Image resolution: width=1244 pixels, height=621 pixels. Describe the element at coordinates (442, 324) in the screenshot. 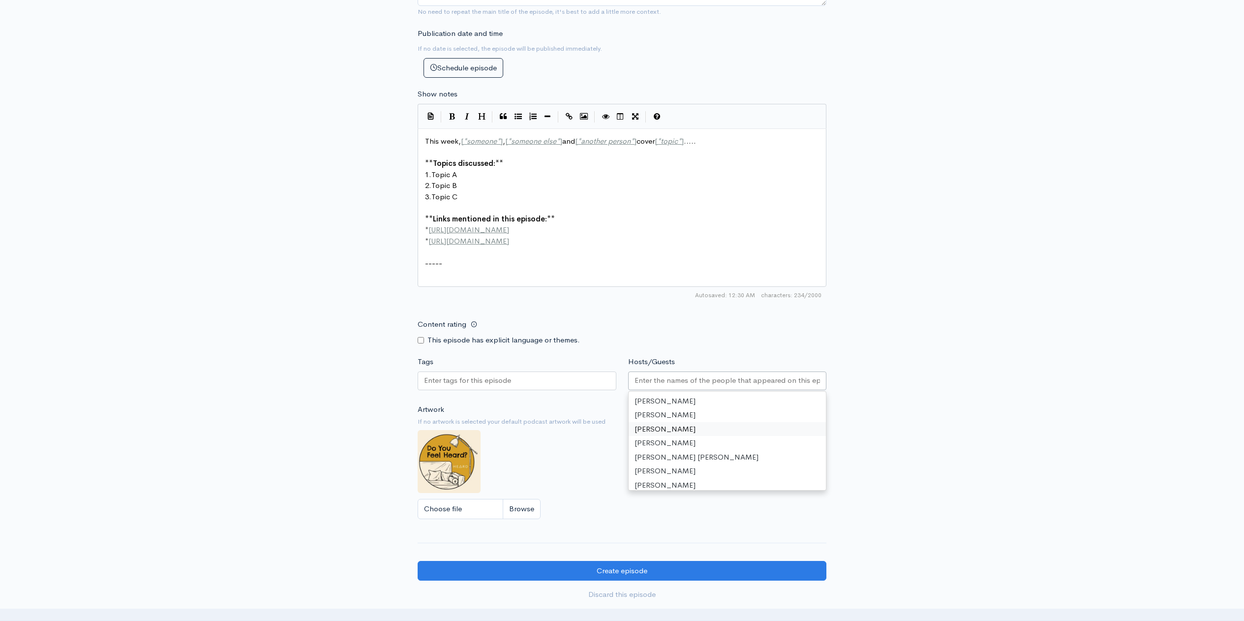

I see `label: Content rating` at that location.